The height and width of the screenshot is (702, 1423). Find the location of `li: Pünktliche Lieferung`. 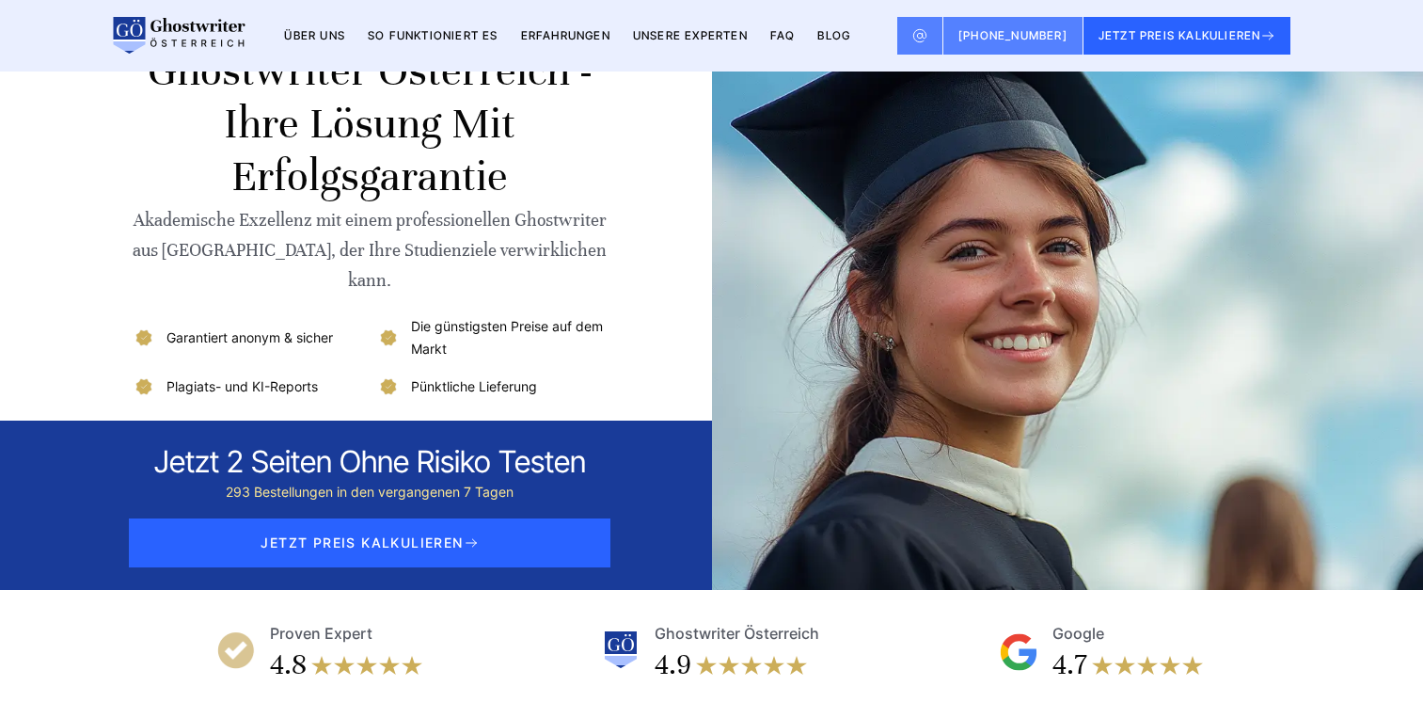

li: Pünktliche Lieferung is located at coordinates (492, 387).